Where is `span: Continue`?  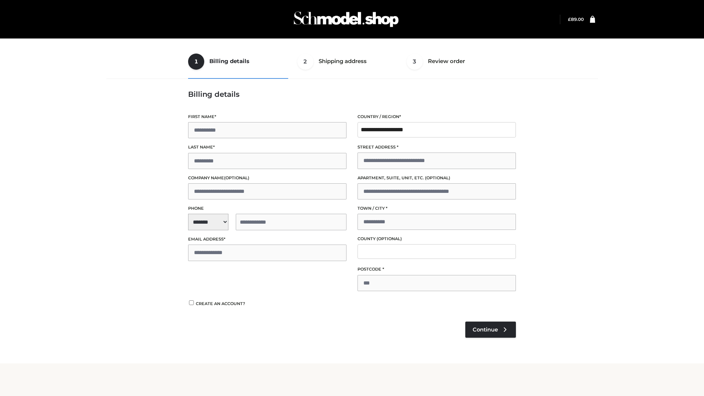
span: Continue is located at coordinates (485, 330).